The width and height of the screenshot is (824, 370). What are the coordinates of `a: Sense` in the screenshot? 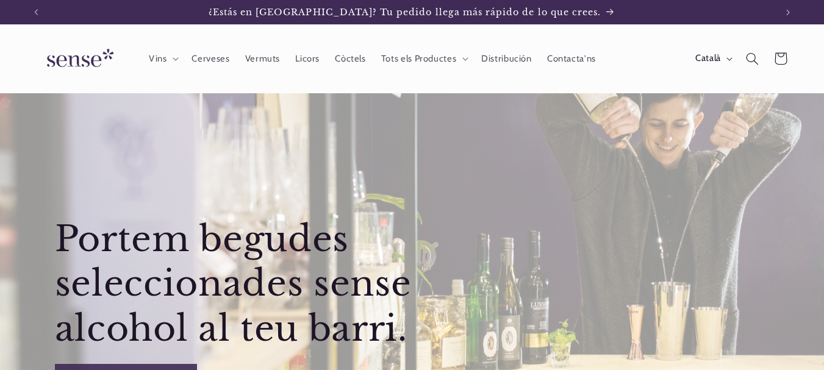 It's located at (78, 59).